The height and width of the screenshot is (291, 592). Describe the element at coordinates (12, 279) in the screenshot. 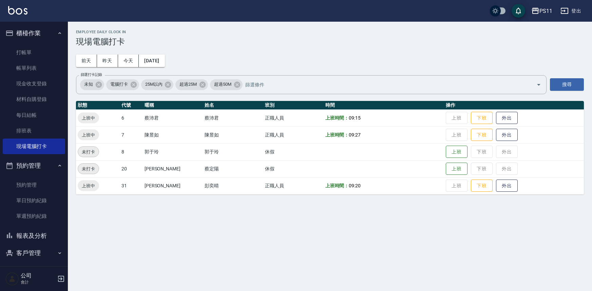

I see `img: Person` at that location.